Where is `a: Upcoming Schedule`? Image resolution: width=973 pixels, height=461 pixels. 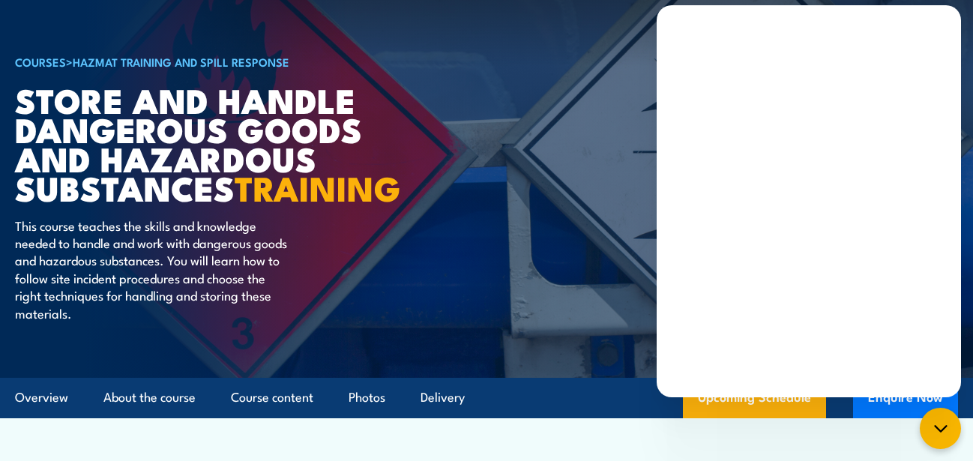
a: Upcoming Schedule is located at coordinates (754, 398).